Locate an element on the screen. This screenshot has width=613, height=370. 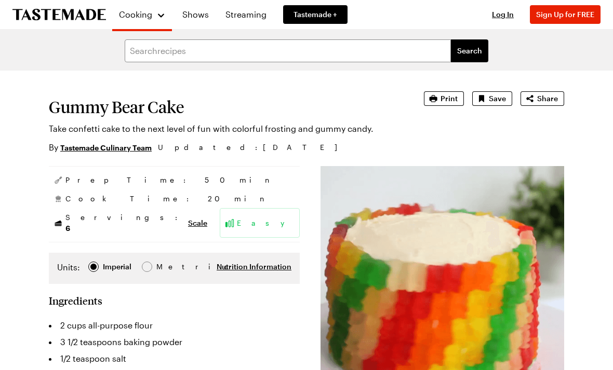
div: Metric is located at coordinates (167, 267).